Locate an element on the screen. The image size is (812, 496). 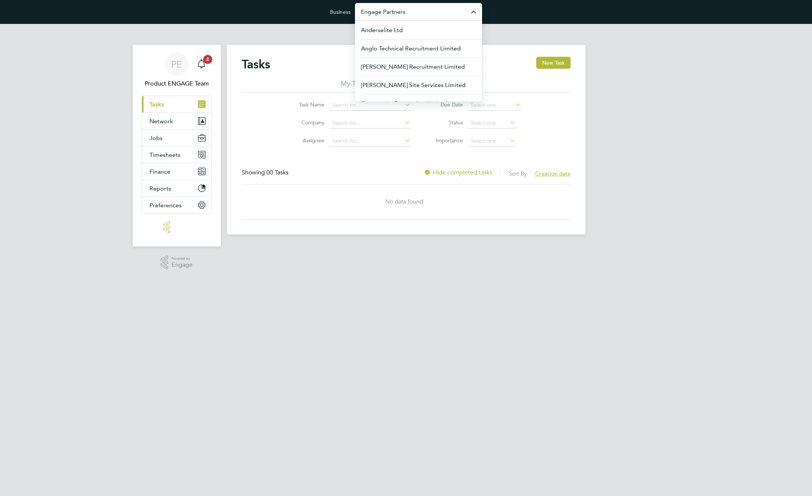
button: Reports is located at coordinates (177, 188).